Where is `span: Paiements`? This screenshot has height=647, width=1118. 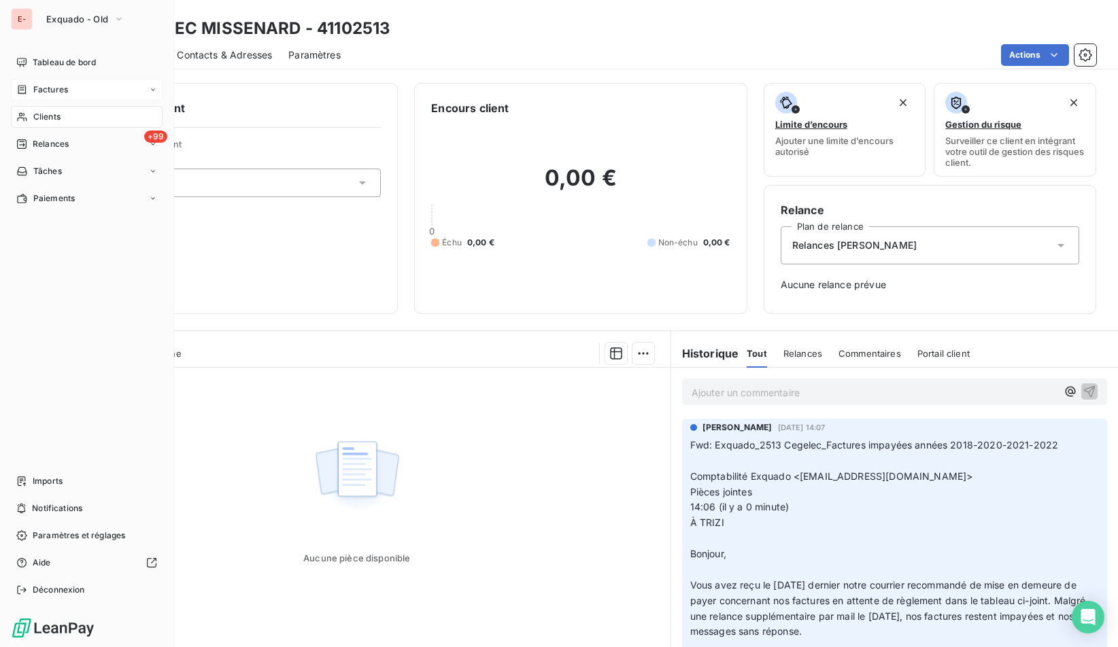 span: Paiements is located at coordinates (54, 199).